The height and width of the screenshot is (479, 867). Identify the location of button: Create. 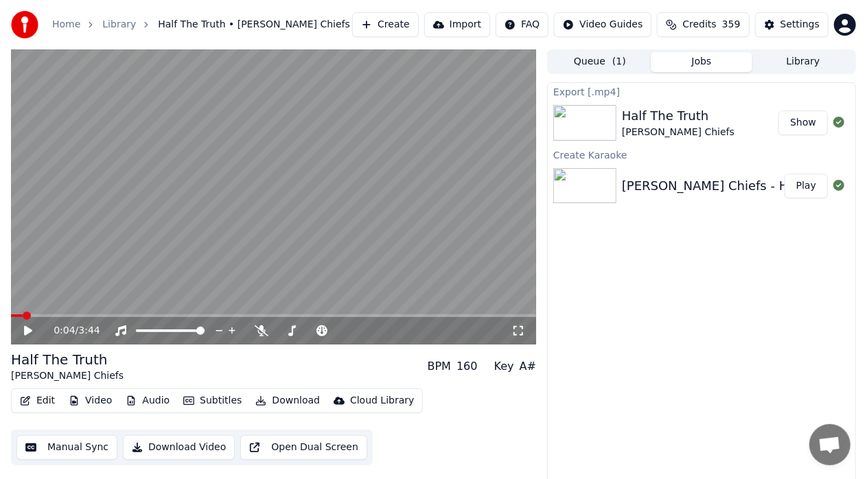
(385, 25).